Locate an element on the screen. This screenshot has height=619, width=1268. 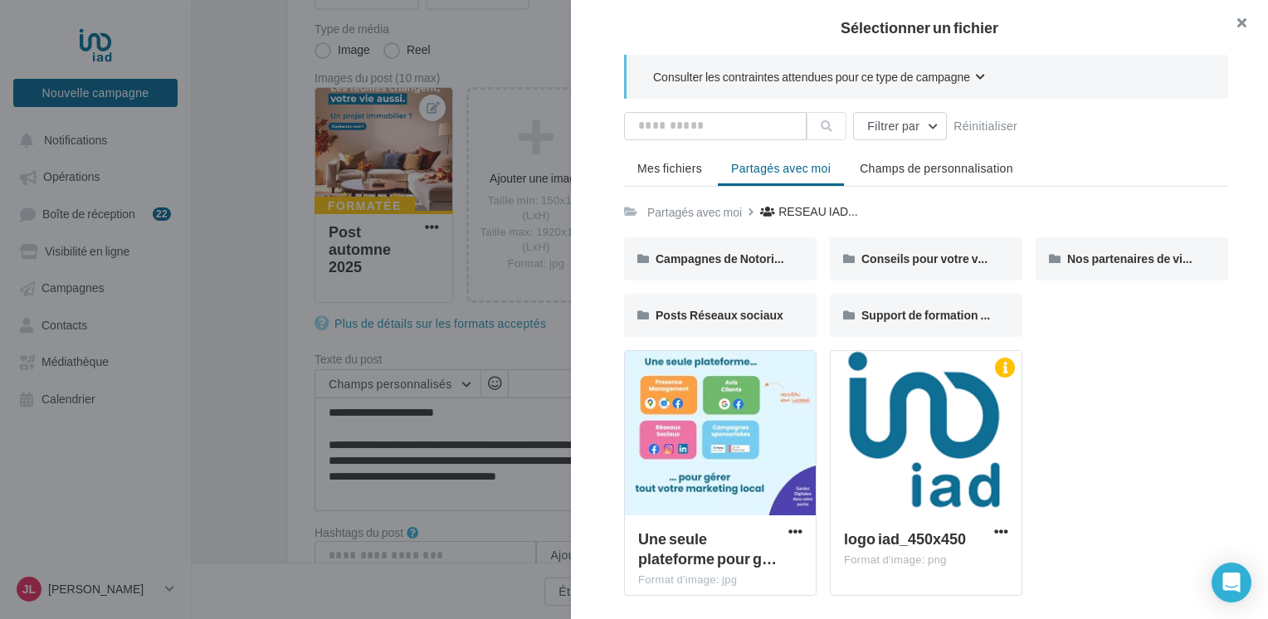
span: Posts Réseaux sociaux is located at coordinates (719, 314).